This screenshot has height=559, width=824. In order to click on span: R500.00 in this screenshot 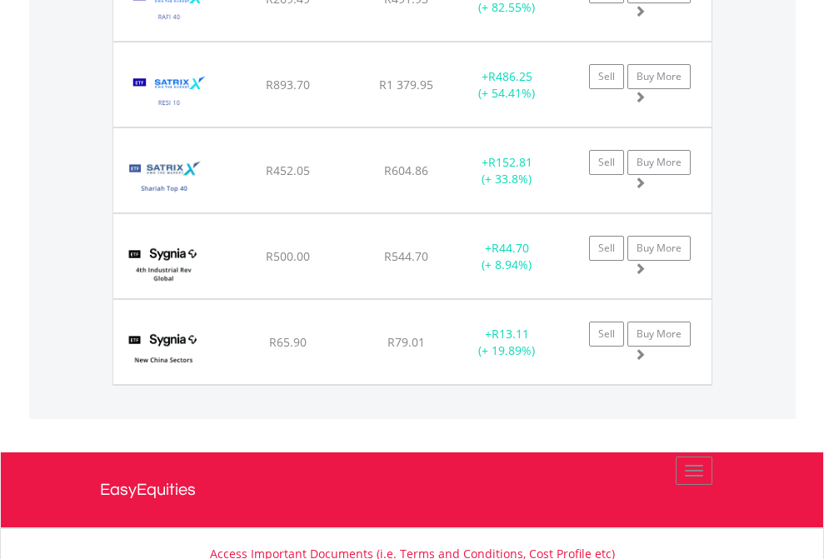, I will do `click(287, 256)`.